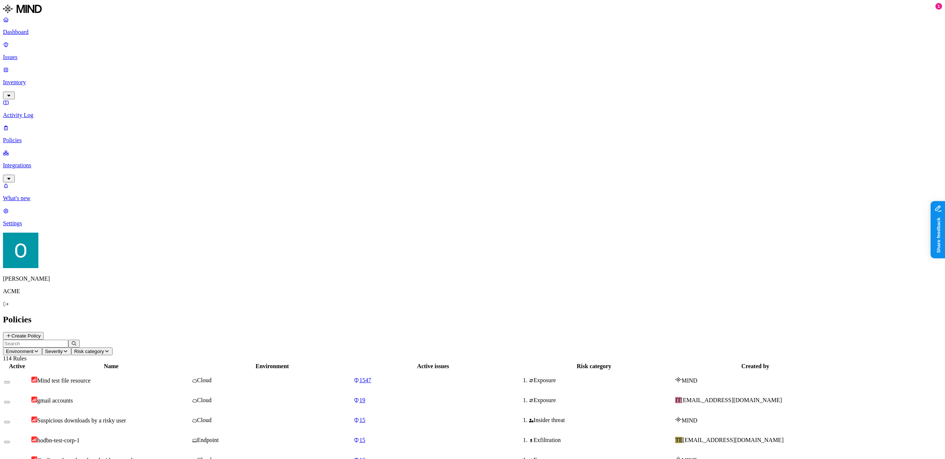  Describe the element at coordinates (54, 351) in the screenshot. I see `span: Severity` at that location.